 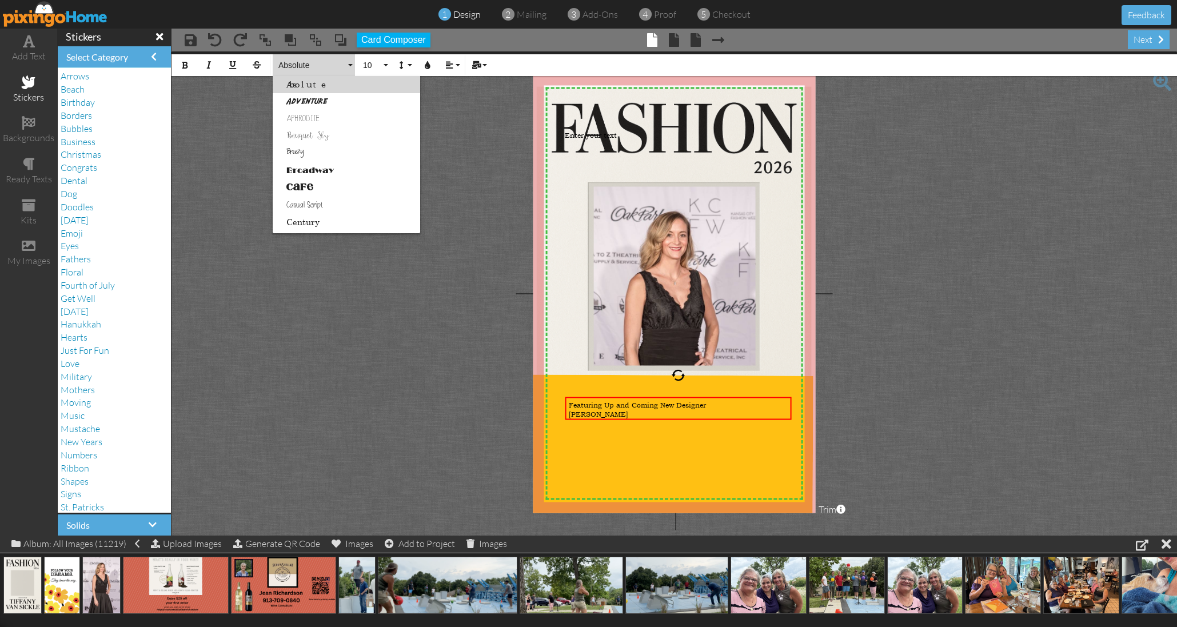 What do you see at coordinates (209, 65) in the screenshot?
I see `button: Italic (⌘I)` at bounding box center [209, 65].